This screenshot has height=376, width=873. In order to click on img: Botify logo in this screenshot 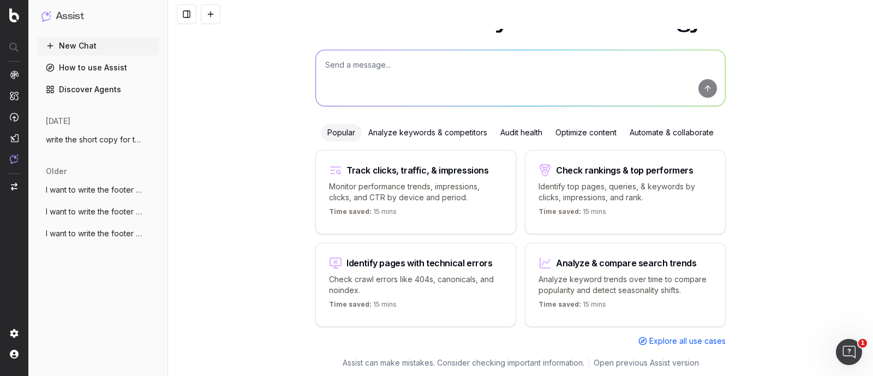, I will do `click(14, 15)`.